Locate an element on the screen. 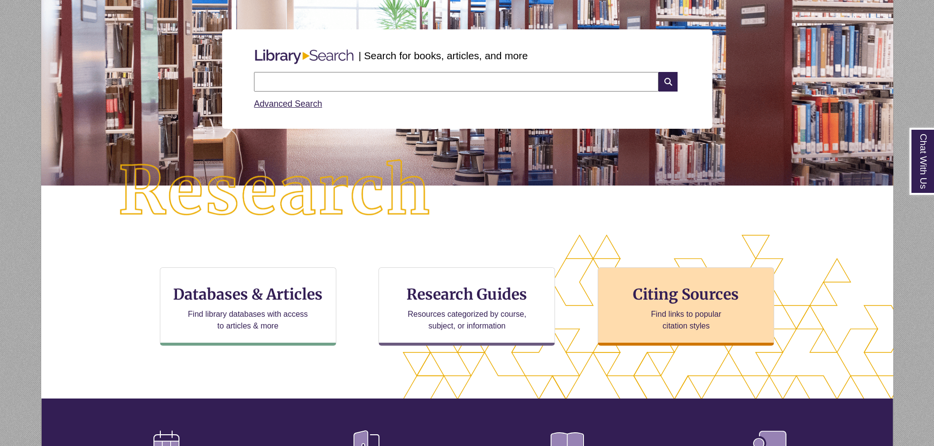  h3: Citing Sources is located at coordinates (686, 295).